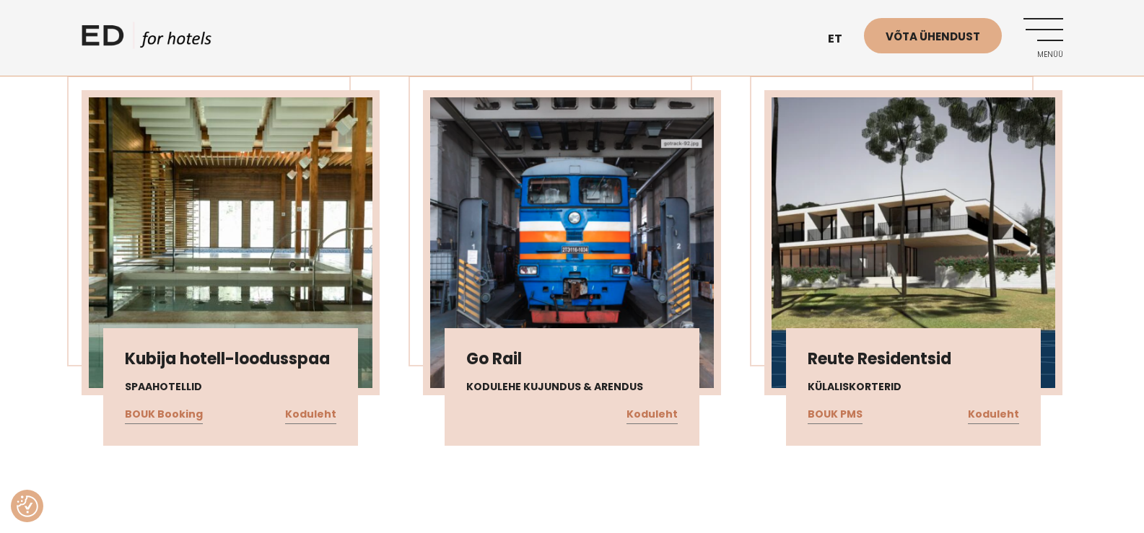 This screenshot has height=533, width=1144. Describe the element at coordinates (913, 243) in the screenshot. I see `img: Reute-vaade-mustriga-450x450.webp` at that location.